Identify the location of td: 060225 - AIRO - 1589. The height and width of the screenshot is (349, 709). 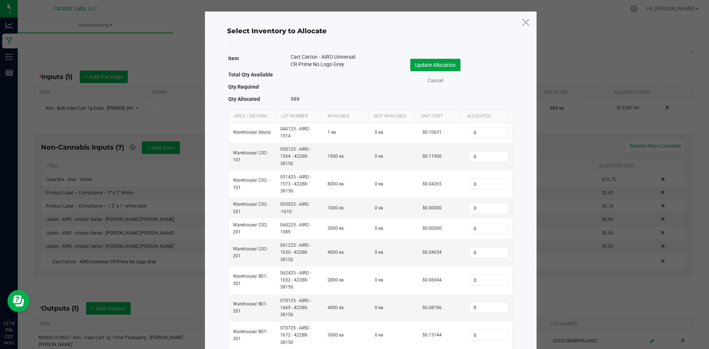
(299, 229).